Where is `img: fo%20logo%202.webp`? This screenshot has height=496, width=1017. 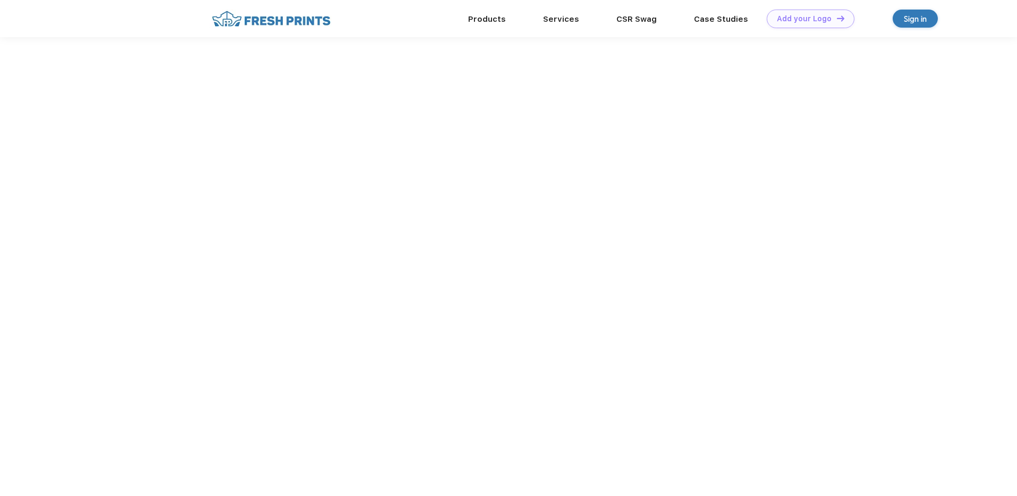
img: fo%20logo%202.webp is located at coordinates (271, 19).